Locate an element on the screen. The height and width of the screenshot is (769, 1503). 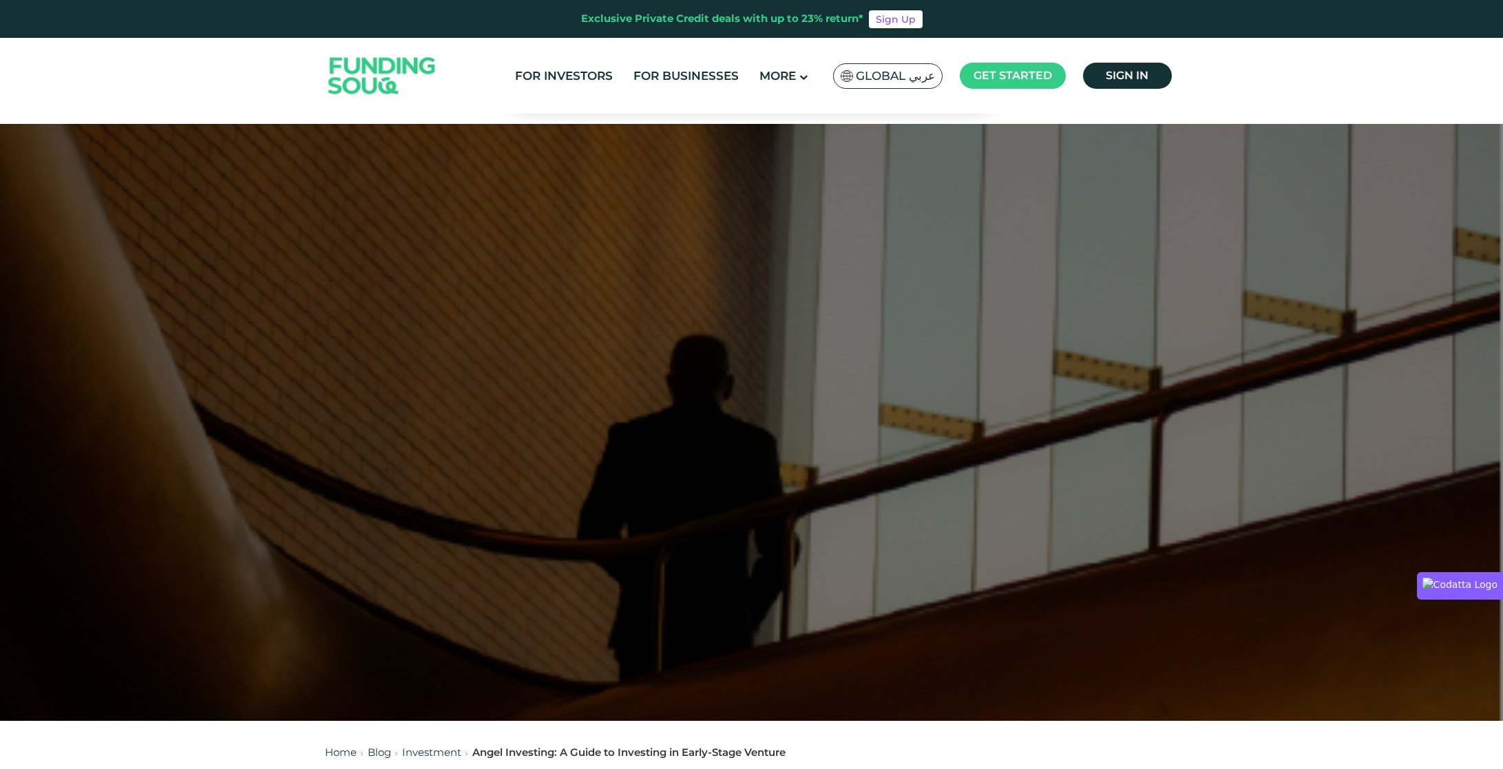
a: Home is located at coordinates (341, 752).